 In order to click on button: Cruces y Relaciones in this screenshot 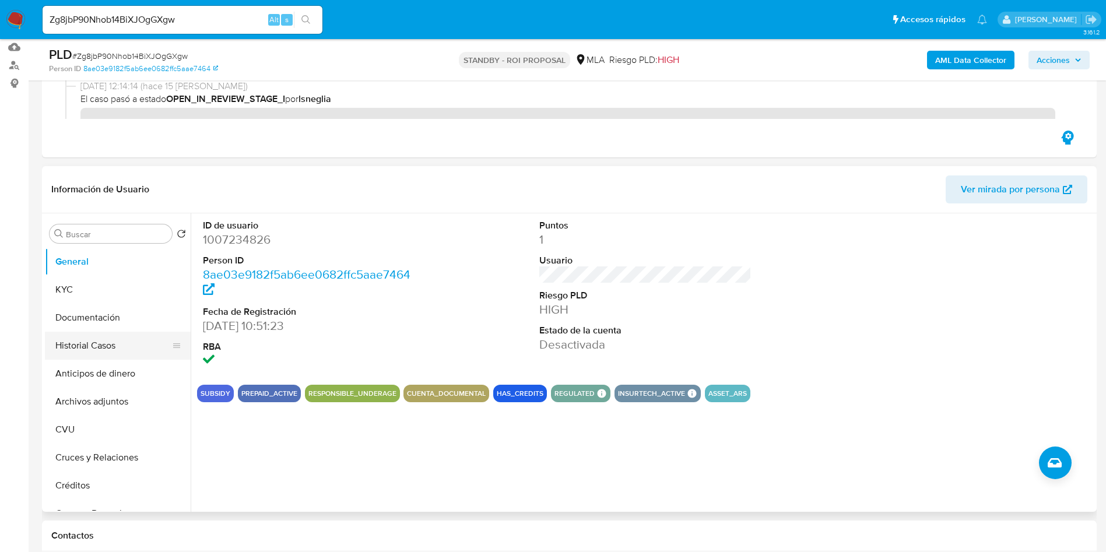, I will do `click(118, 458)`.